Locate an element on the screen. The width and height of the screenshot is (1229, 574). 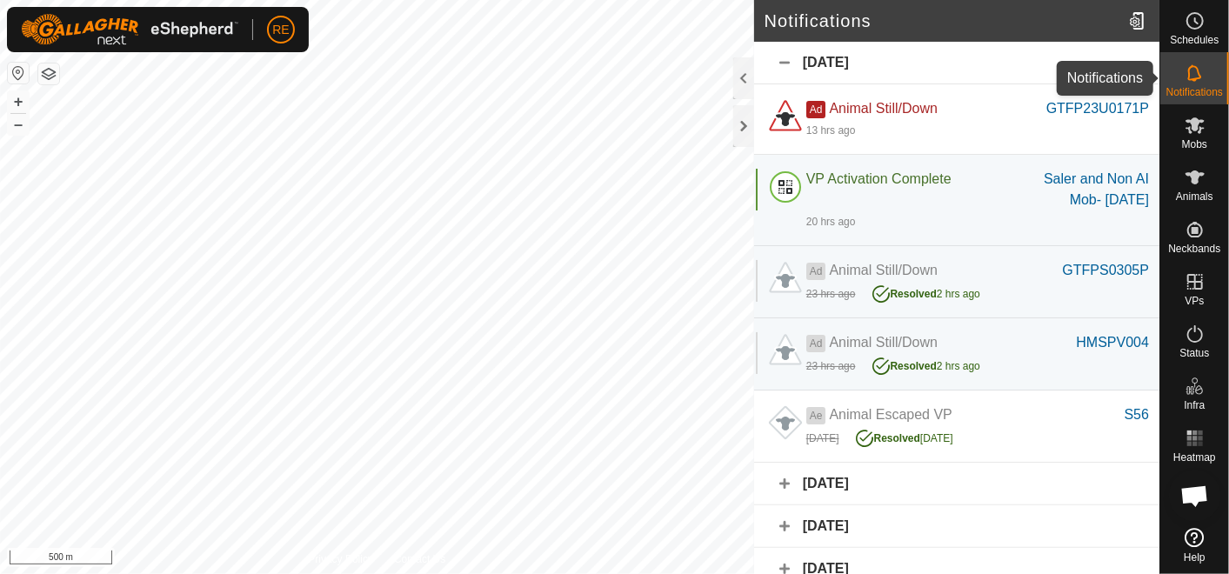
div: 13 hrs ago is located at coordinates (831, 130).